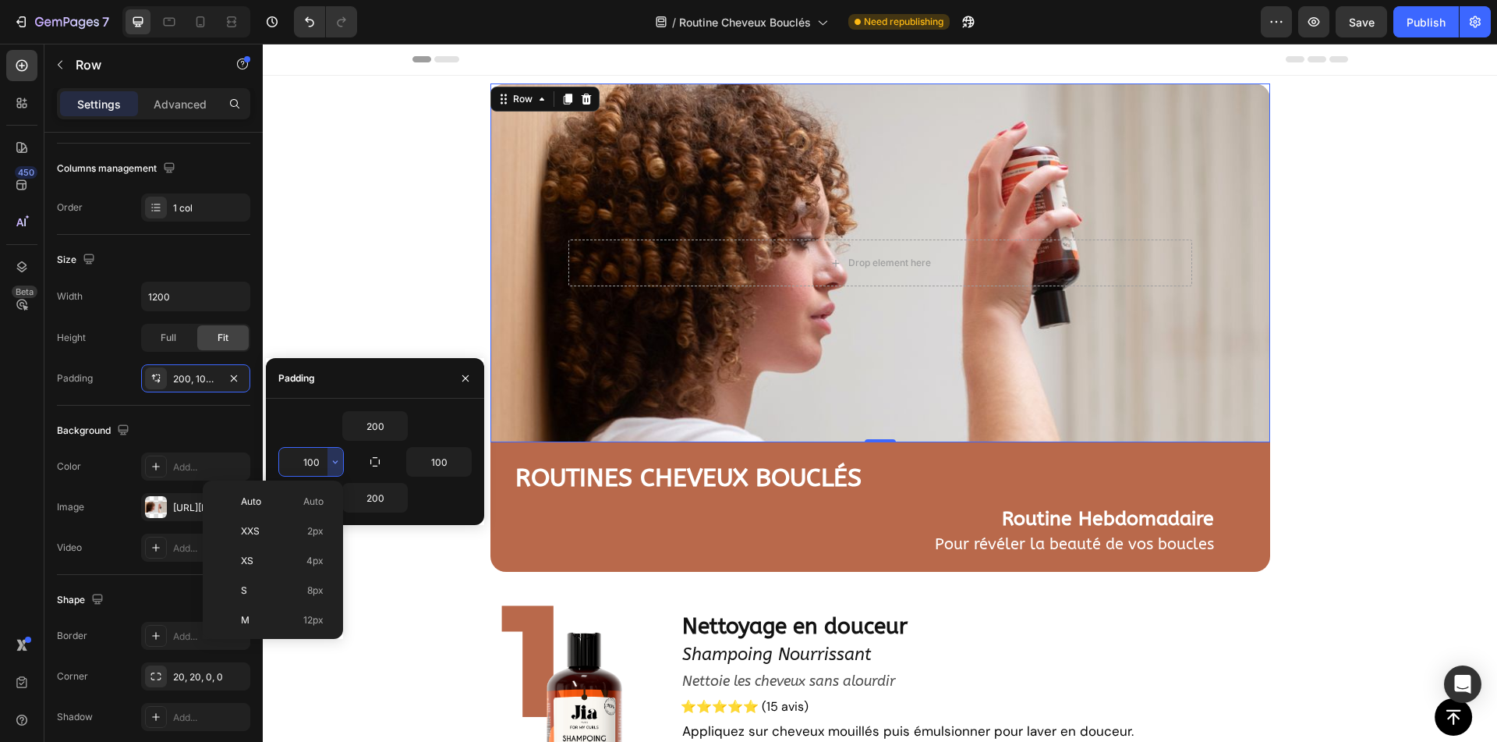 The width and height of the screenshot is (1497, 742). Describe the element at coordinates (210, 208) in the screenshot. I see `div: 1 col` at that location.